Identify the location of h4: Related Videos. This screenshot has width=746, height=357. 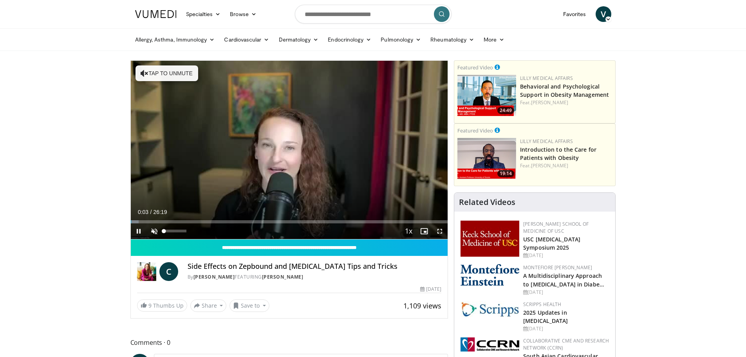
(487, 202).